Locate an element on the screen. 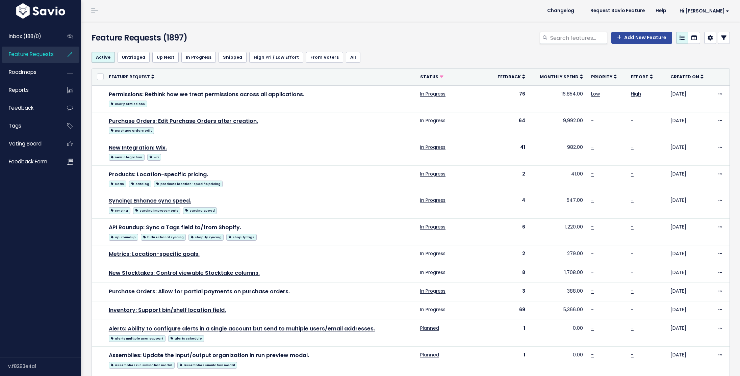 The image size is (740, 376). td: 0.00 is located at coordinates (558, 360).